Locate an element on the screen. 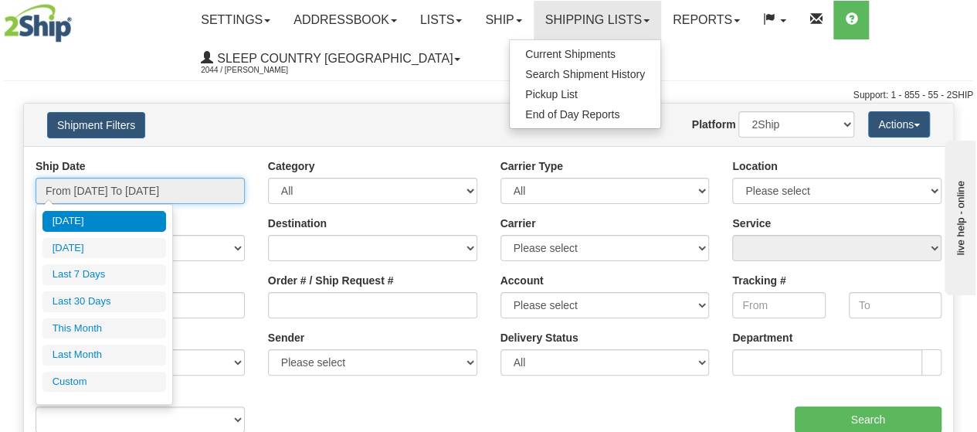  label: Department is located at coordinates (763, 338).